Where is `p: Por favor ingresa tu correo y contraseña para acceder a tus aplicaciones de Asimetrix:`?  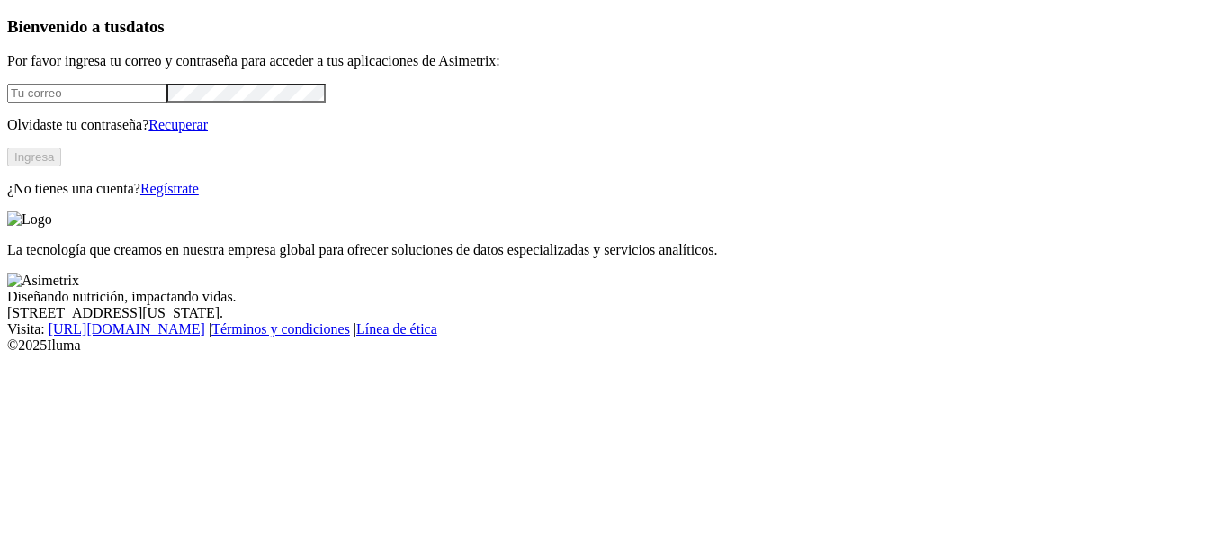
p: Por favor ingresa tu correo y contraseña para acceder a tus aplicaciones de Asimetrix: is located at coordinates (614, 61).